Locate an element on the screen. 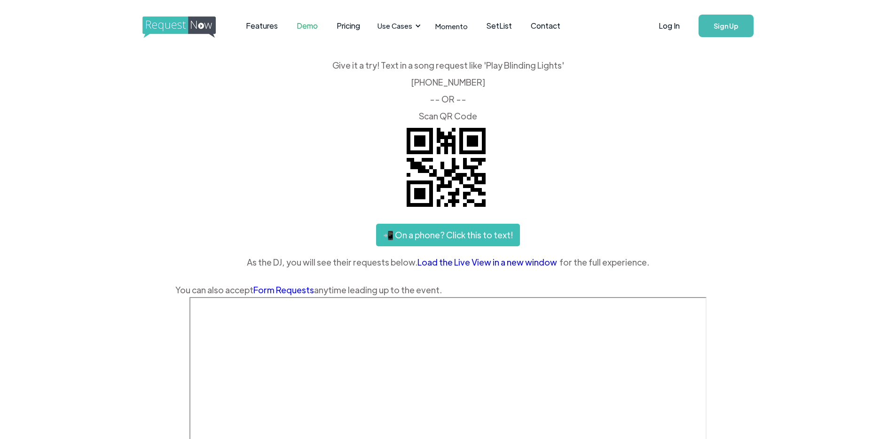 The height and width of the screenshot is (439, 896). div: You can also accept anytime leading up to the event. is located at coordinates (448, 290).